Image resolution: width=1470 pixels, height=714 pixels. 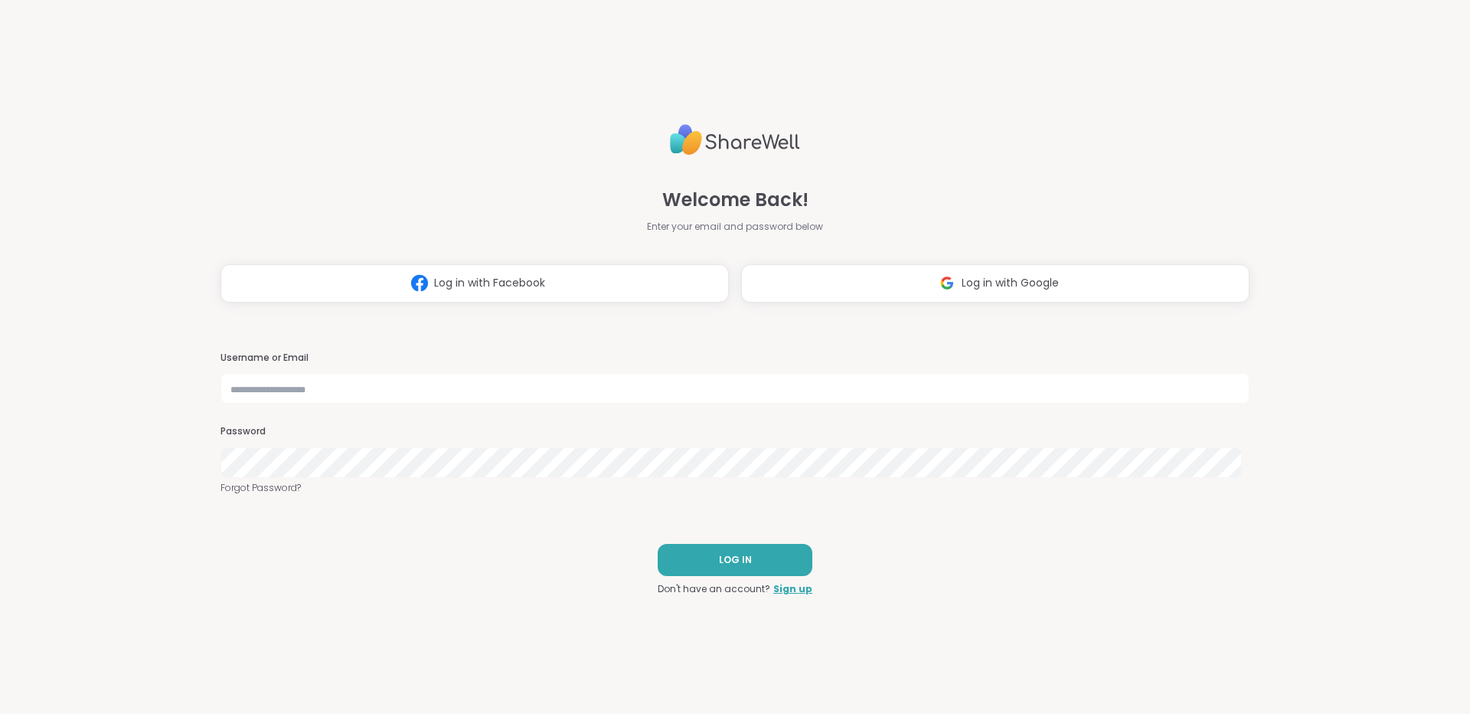 I want to click on span: Log in with Google, so click(x=1010, y=283).